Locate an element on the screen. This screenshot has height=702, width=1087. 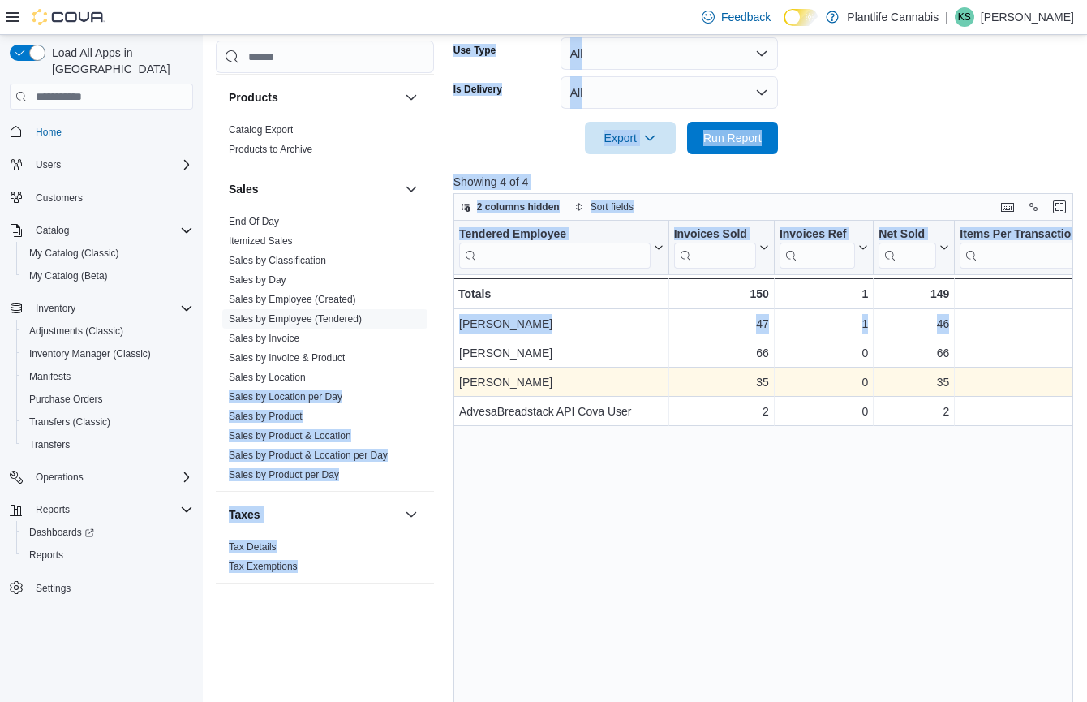
span: Sales by Classification is located at coordinates (277, 260).